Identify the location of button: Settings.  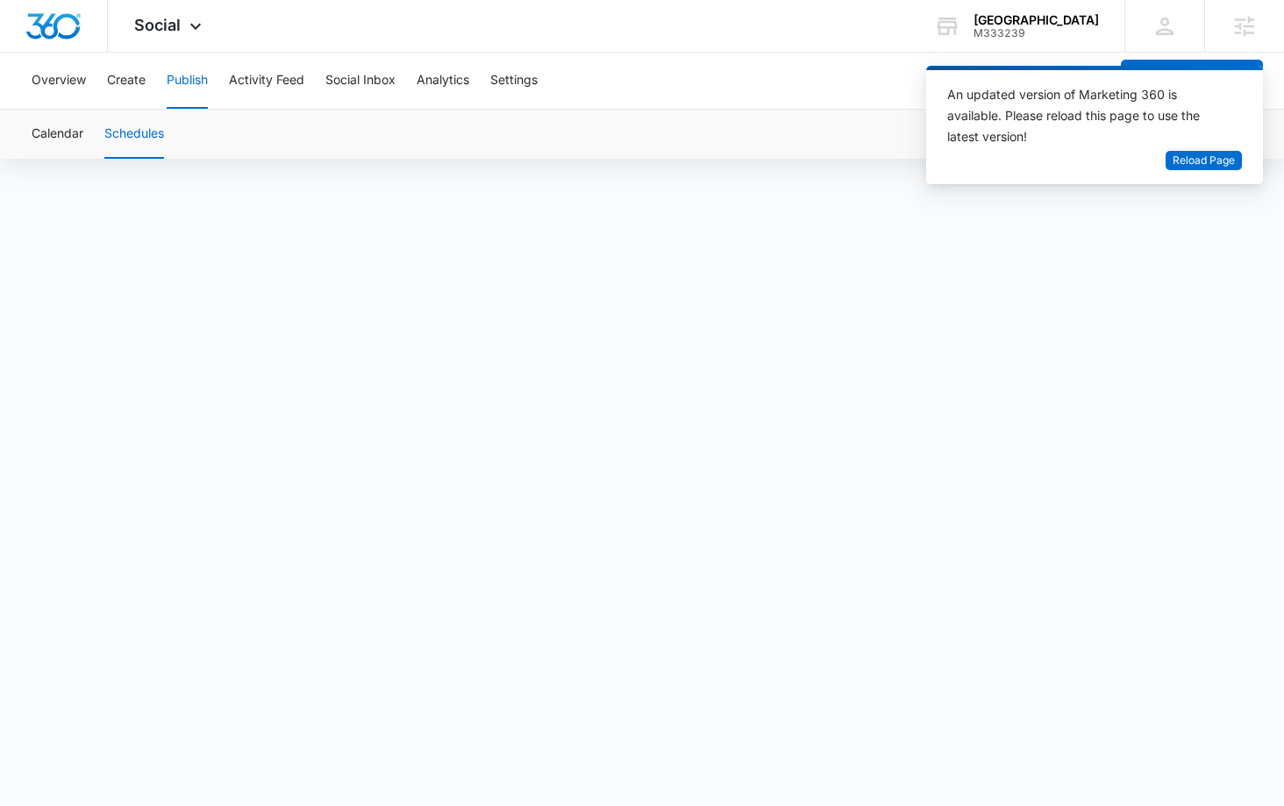
(514, 81).